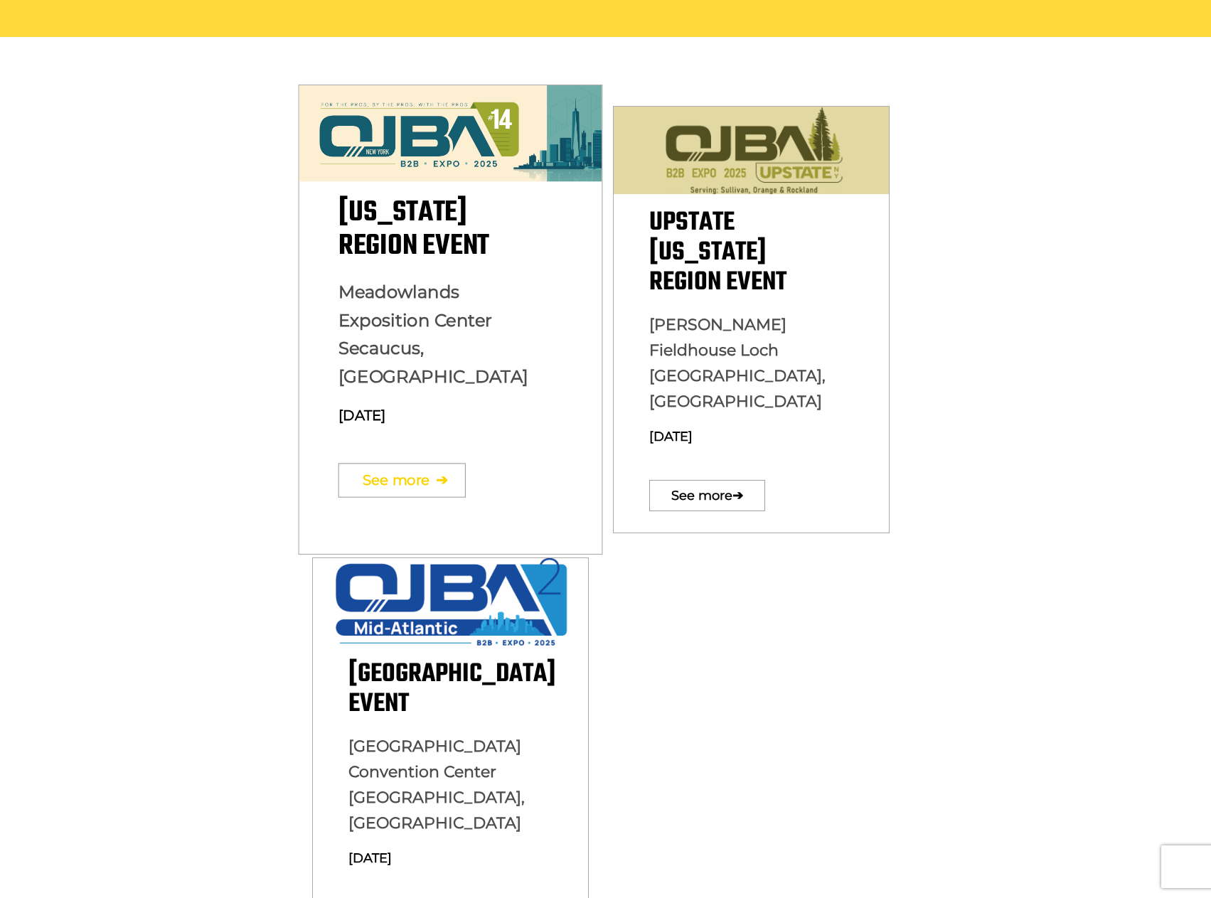 This screenshot has height=898, width=1211. What do you see at coordinates (156, 89) in the screenshot?
I see `div: Leave a message` at bounding box center [156, 89].